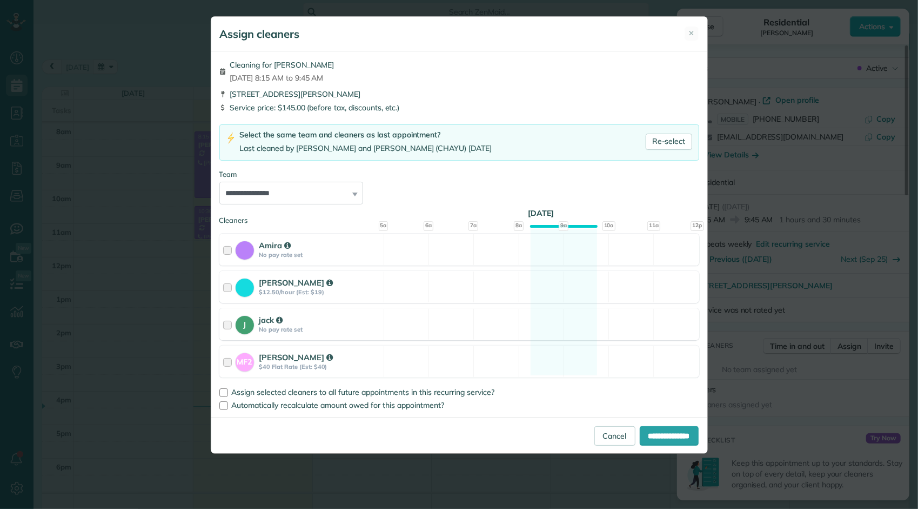  What do you see at coordinates (615, 436) in the screenshot?
I see `a: Cancel` at bounding box center [615, 436].